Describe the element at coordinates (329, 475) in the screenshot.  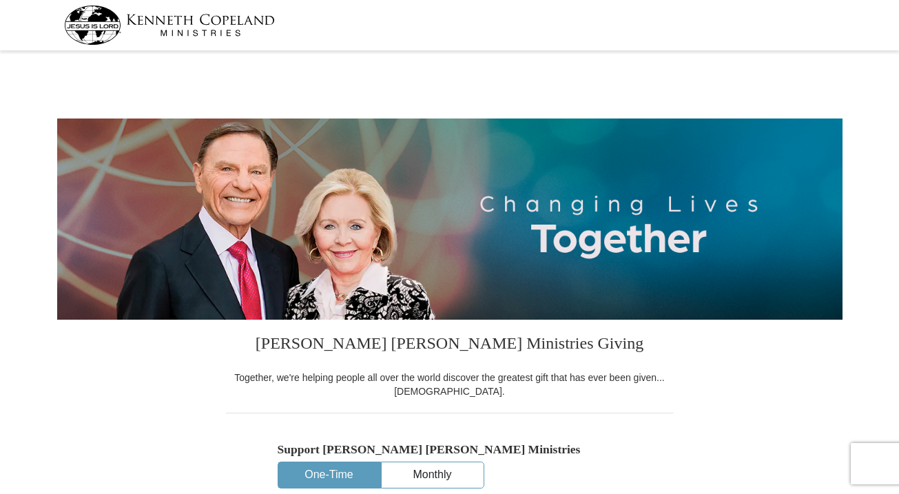
I see `button: One-Time` at that location.